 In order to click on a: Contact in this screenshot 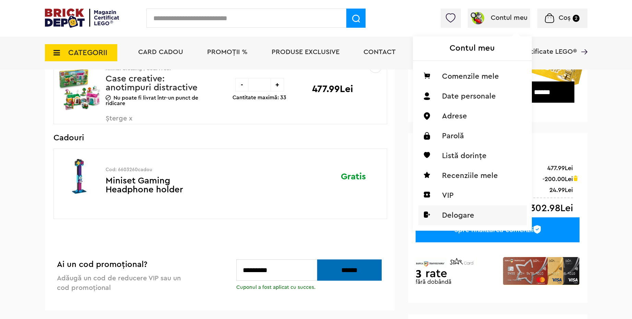, I will do `click(379, 52)`.